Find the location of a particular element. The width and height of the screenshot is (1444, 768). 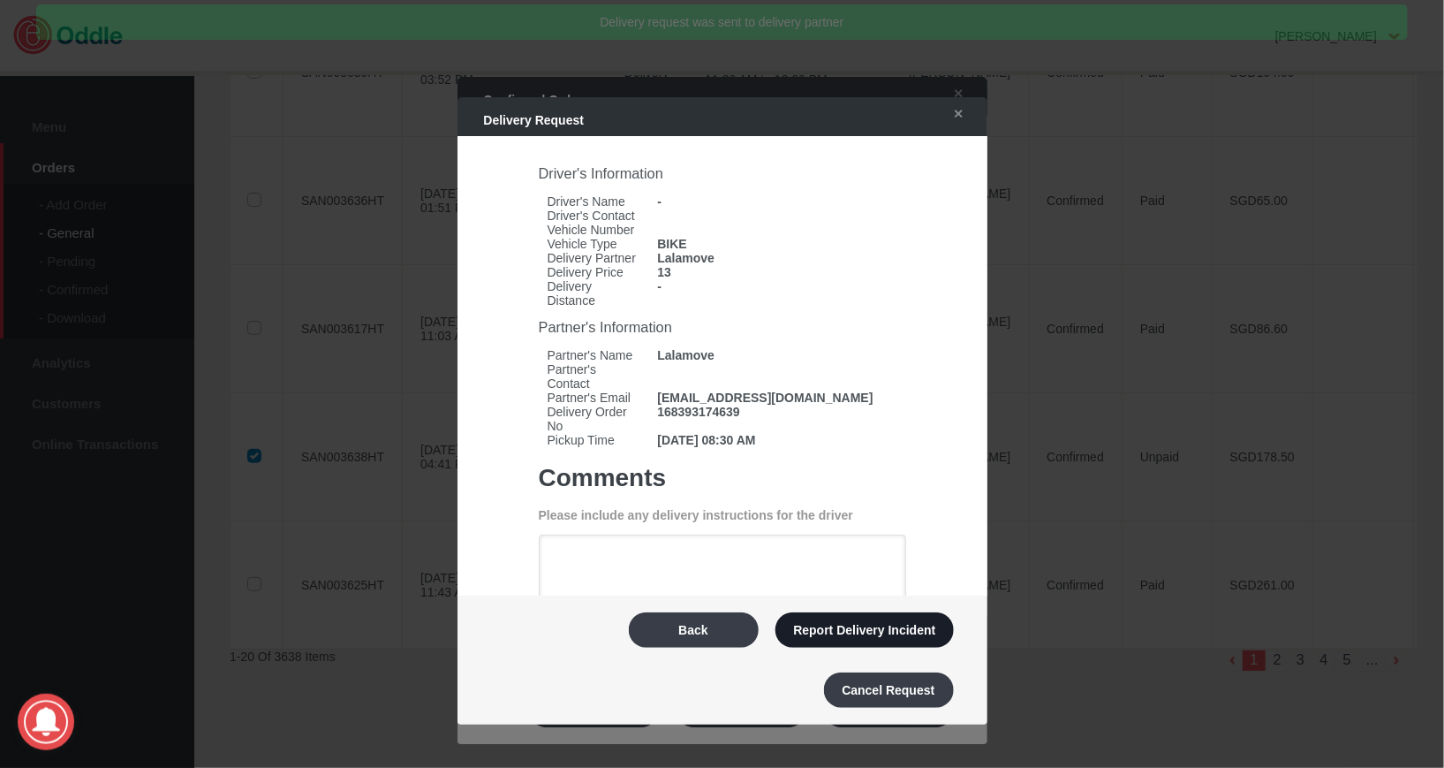

span: BIKE is located at coordinates (776, 244).